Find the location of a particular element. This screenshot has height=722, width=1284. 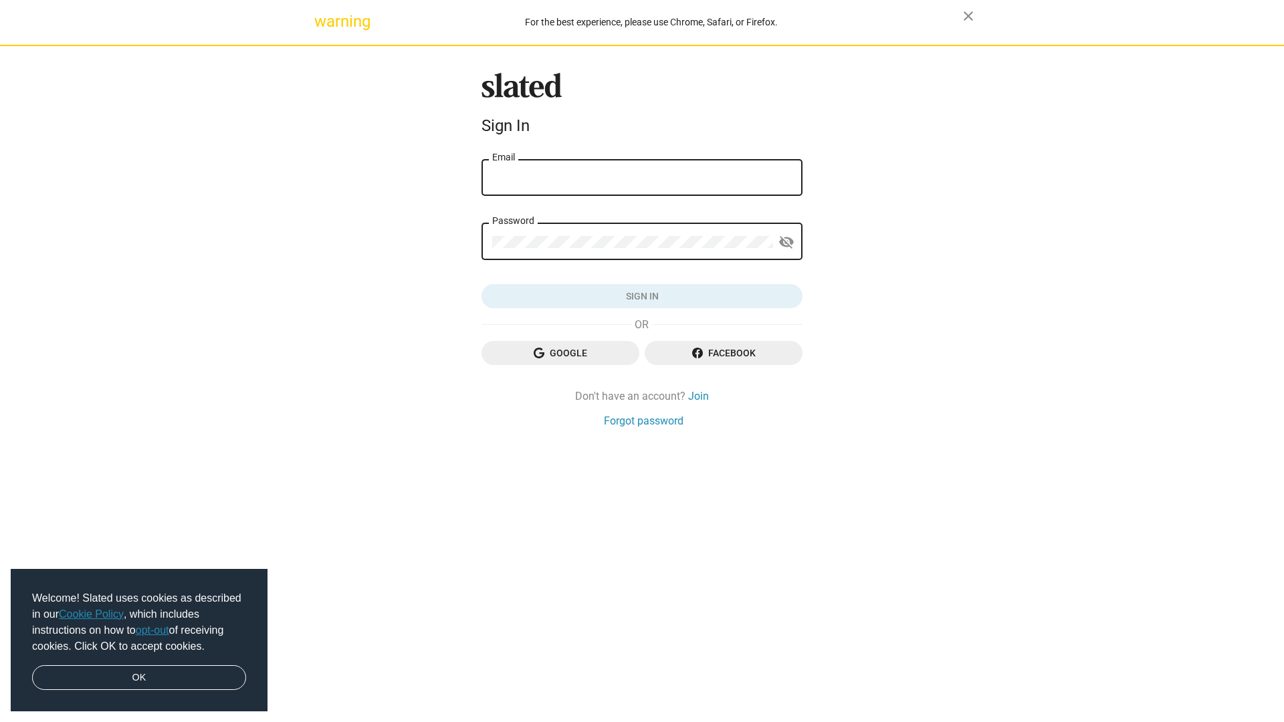

a: Forgot password is located at coordinates (643, 421).